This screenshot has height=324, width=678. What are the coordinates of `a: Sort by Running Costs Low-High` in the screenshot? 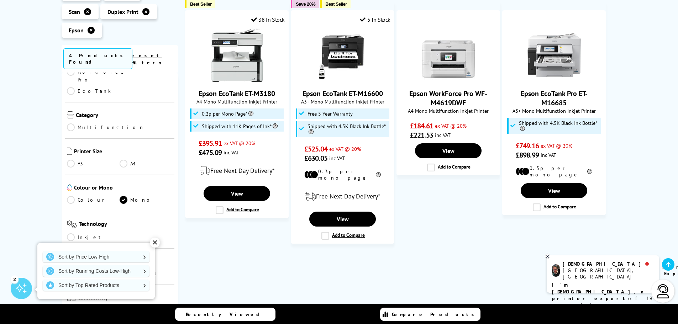 It's located at (96, 271).